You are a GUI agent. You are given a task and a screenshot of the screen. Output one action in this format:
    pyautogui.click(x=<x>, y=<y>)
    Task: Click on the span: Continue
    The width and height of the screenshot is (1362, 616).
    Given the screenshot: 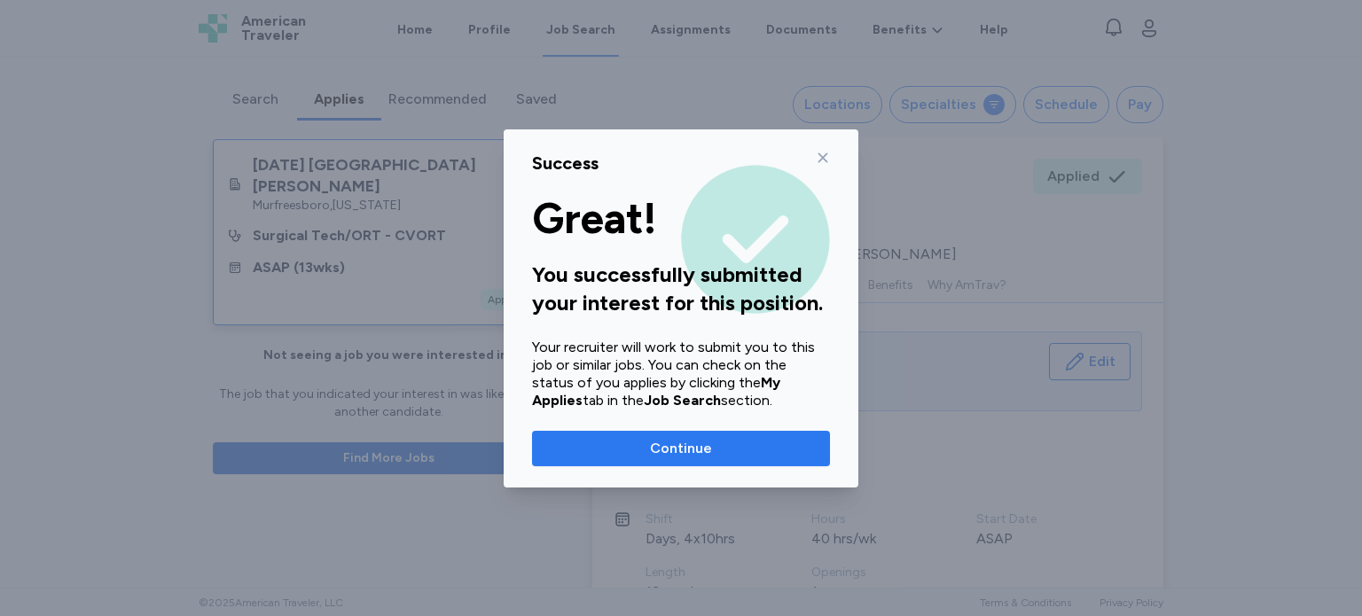 What is the action you would take?
    pyautogui.click(x=681, y=449)
    